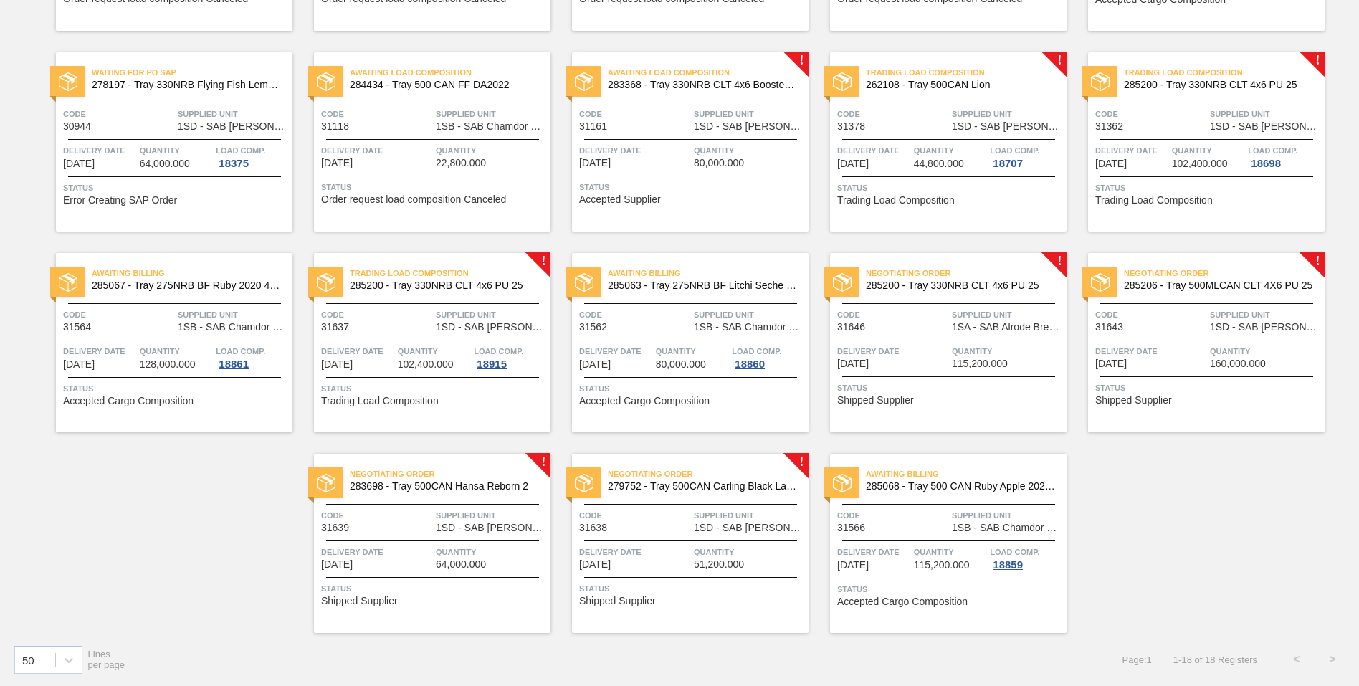  What do you see at coordinates (937, 543) in the screenshot?
I see `a: statusAwaiting Billing285068 - Tray 500 CAN Ruby Apple 2020 4x6 PUCode31566Supplied Unit1SB - SAB...` at bounding box center [937, 543].